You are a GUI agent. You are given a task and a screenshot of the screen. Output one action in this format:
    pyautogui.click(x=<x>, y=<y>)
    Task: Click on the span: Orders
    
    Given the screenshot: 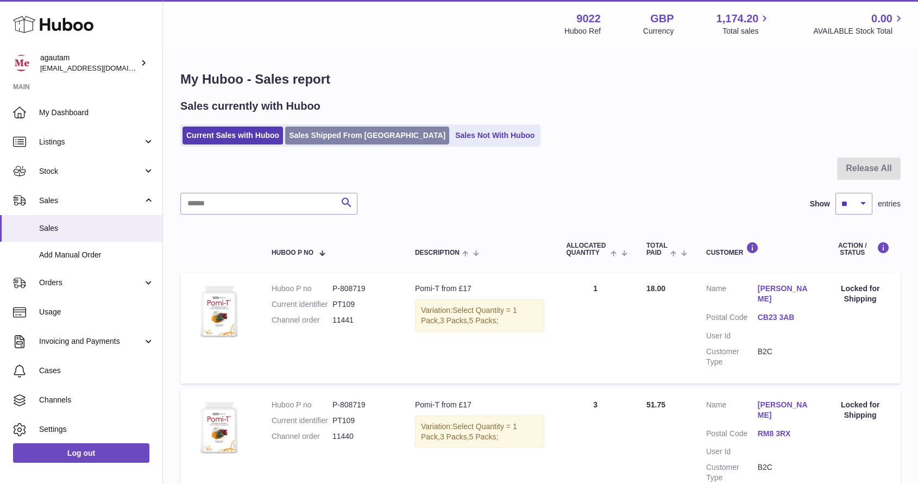 What is the action you would take?
    pyautogui.click(x=91, y=282)
    